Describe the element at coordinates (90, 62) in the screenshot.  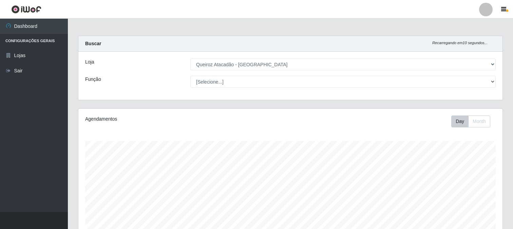
I see `label: Loja` at that location.